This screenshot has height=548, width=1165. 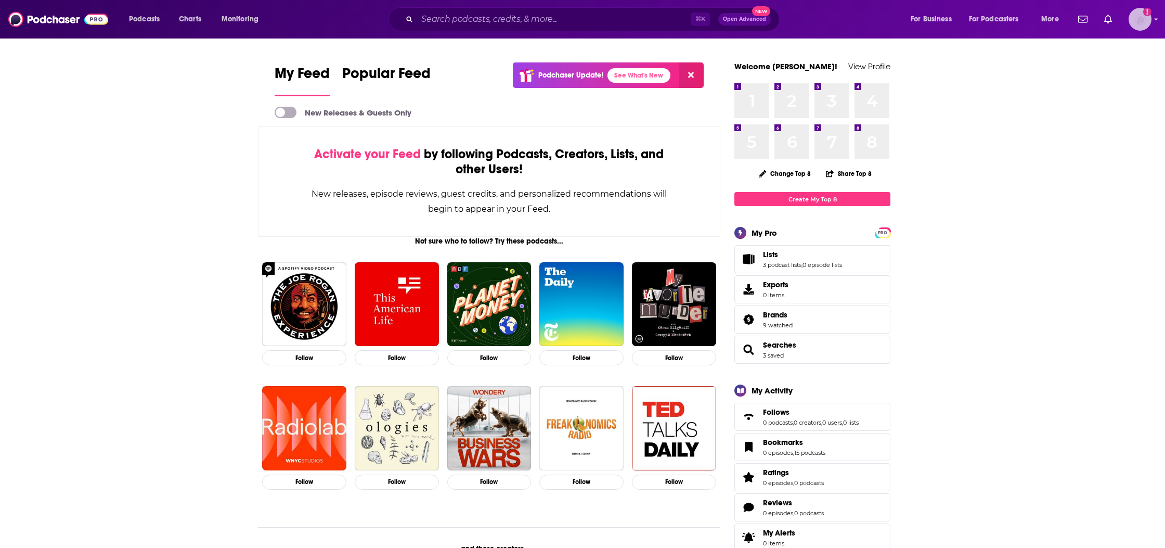 I want to click on span: My Alerts, so click(x=779, y=533).